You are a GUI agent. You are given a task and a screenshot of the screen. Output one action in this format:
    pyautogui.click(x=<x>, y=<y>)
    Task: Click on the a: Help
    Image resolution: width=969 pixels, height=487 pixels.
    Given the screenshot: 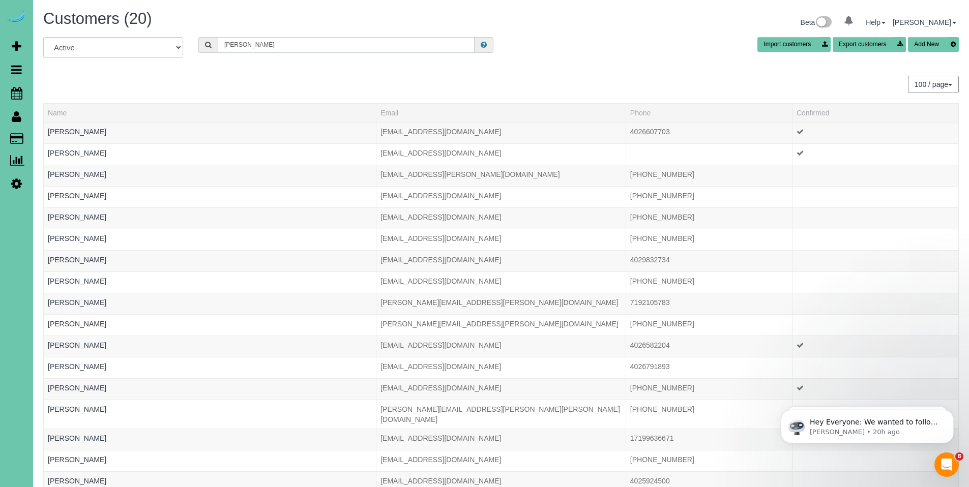 What is the action you would take?
    pyautogui.click(x=876, y=22)
    